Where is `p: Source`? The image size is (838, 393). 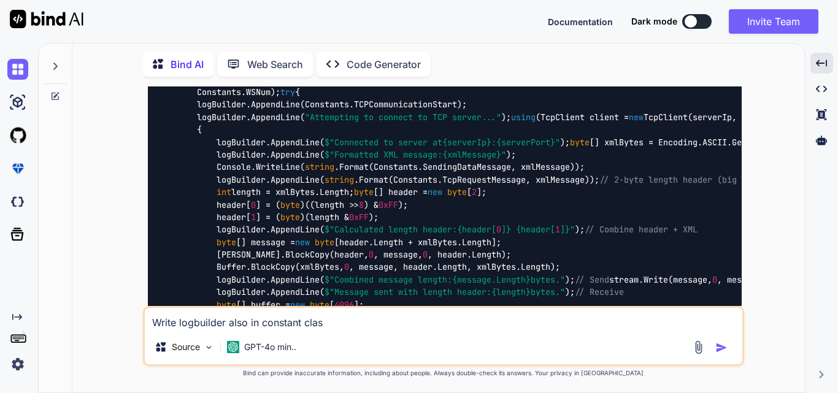 p: Source is located at coordinates (186, 347).